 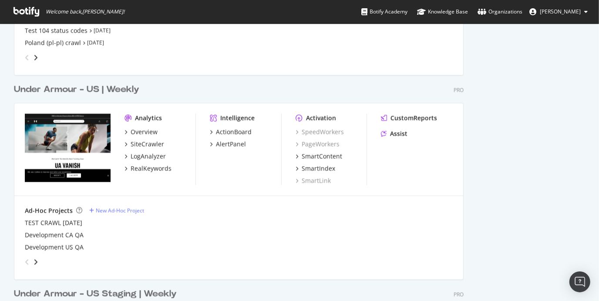 I want to click on div: Open Intercom Messenger, so click(x=580, y=282).